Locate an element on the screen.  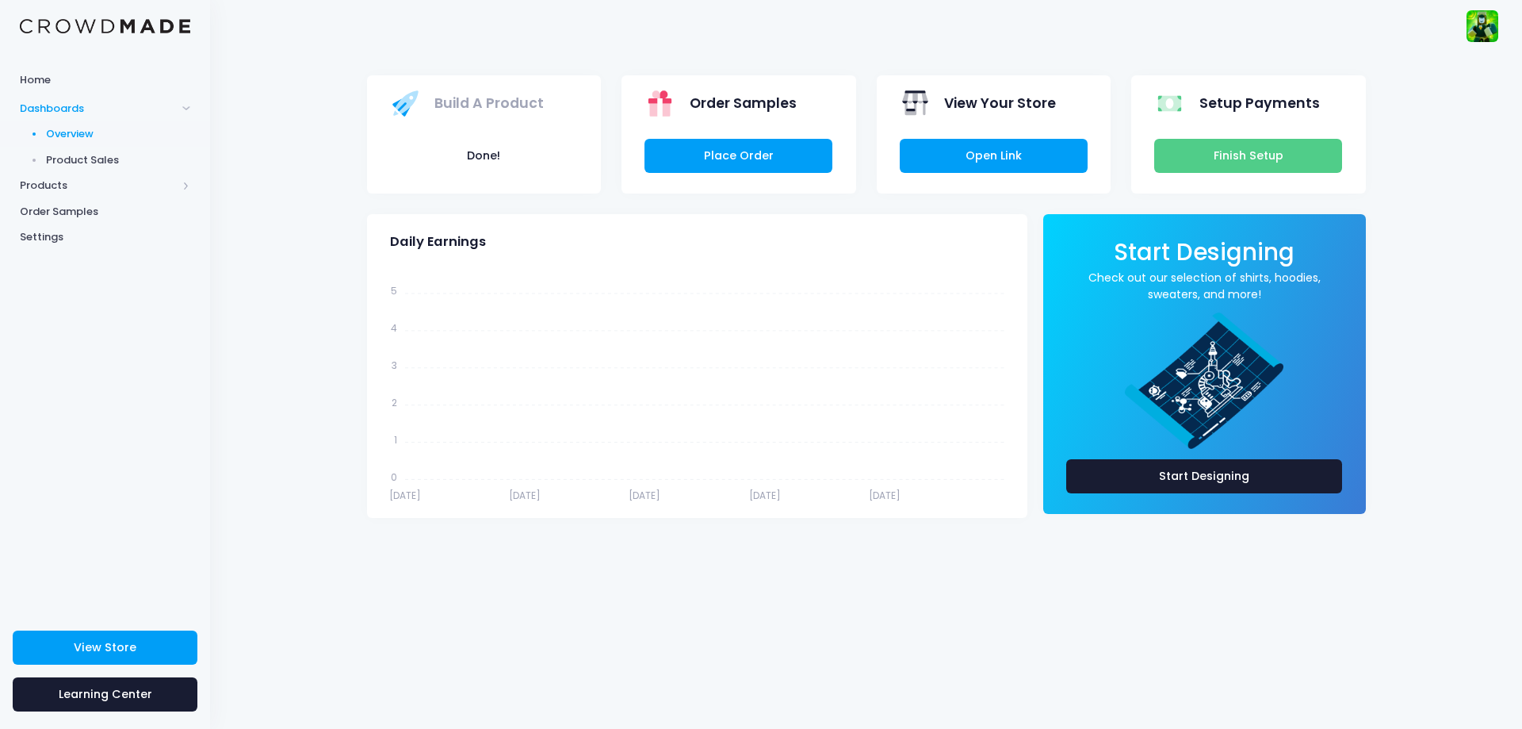
span: Start Designing is located at coordinates (1204, 251).